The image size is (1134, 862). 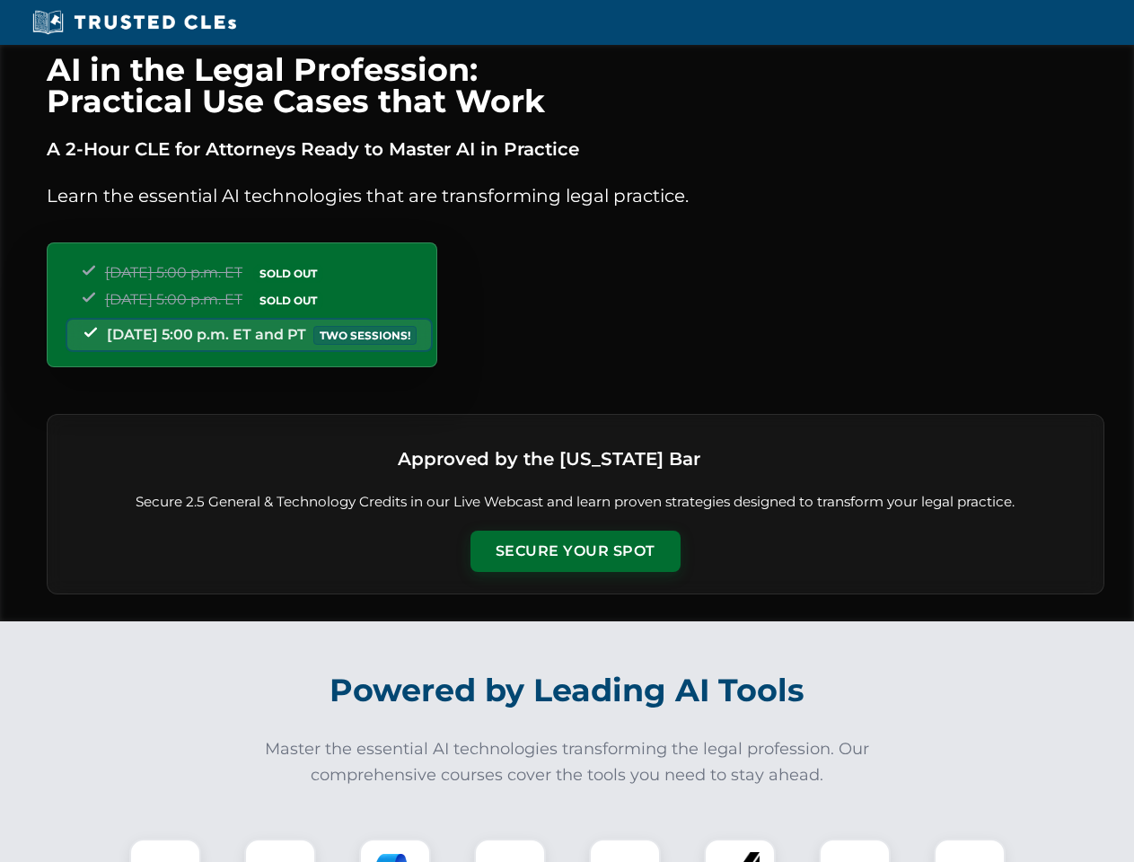 What do you see at coordinates (575, 551) in the screenshot?
I see `button: Secure Your Spot` at bounding box center [575, 551].